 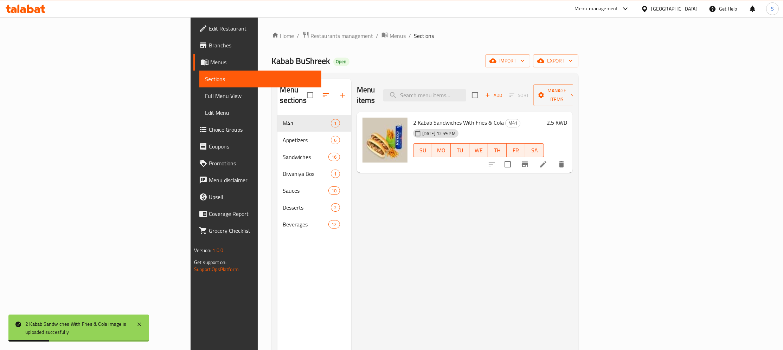 I want to click on span: 1.0.0, so click(x=218, y=251).